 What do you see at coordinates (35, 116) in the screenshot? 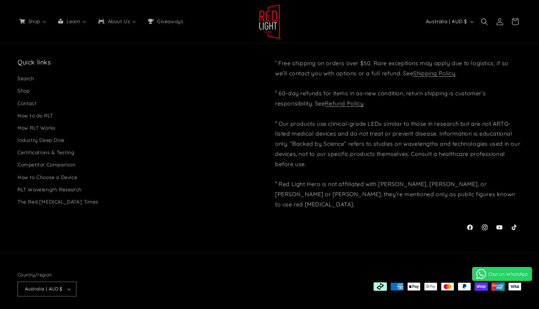
I see `a: How to do RLT` at bounding box center [35, 116].